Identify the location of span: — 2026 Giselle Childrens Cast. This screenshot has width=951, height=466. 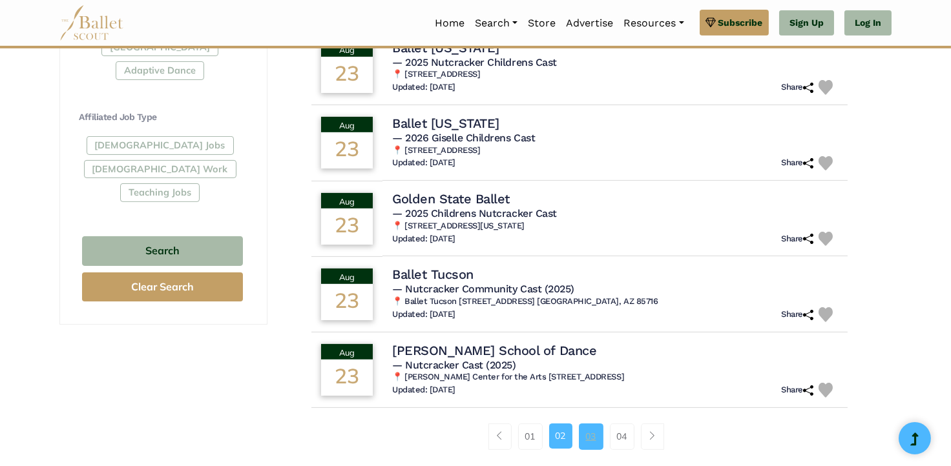
(463, 138).